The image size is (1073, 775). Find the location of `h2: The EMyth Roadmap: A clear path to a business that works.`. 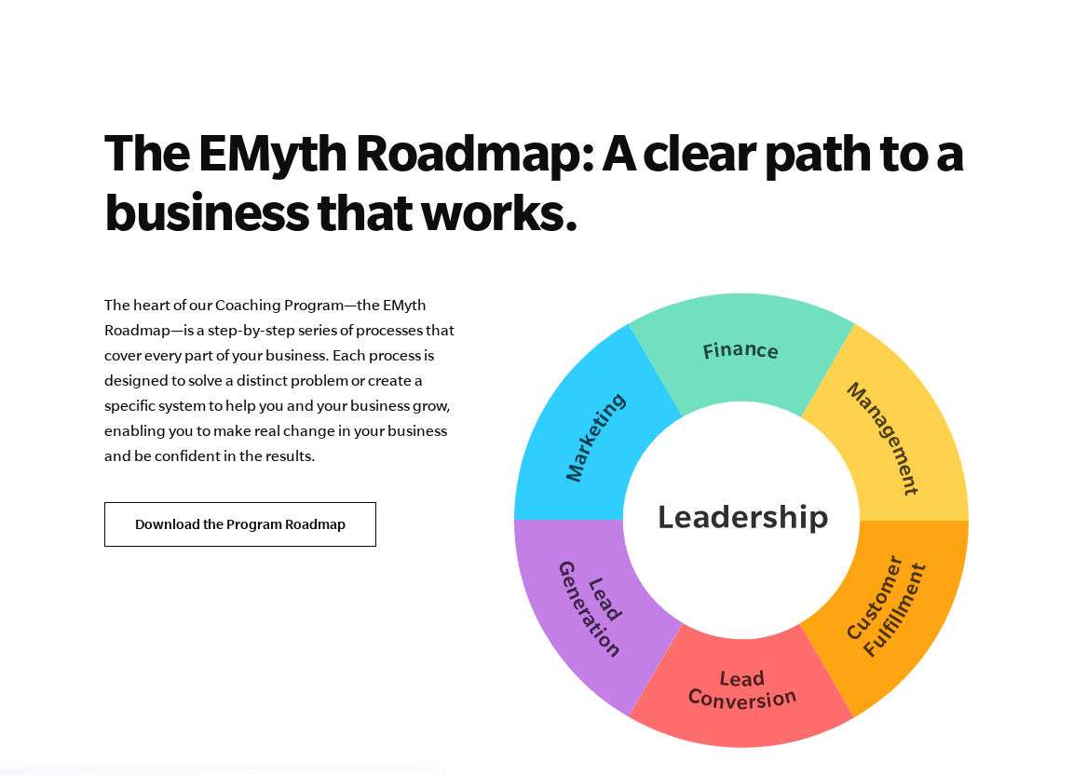

h2: The EMyth Roadmap: A clear path to a business that works. is located at coordinates (536, 181).